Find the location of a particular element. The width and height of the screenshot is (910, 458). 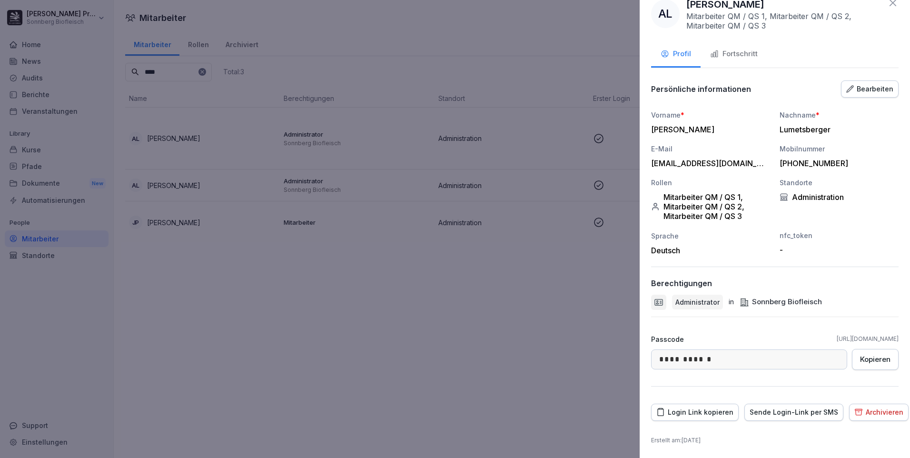

div: Lumetsberger is located at coordinates (836, 129).